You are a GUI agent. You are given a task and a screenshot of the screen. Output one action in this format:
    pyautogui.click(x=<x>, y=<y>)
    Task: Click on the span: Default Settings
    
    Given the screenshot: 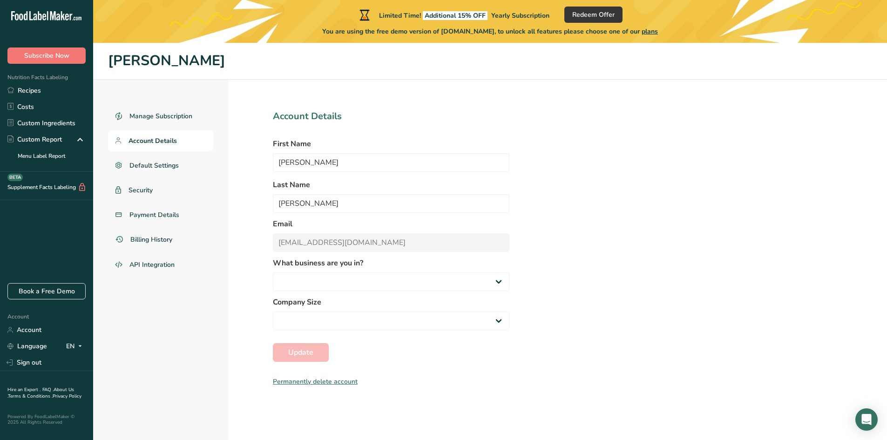 What is the action you would take?
    pyautogui.click(x=154, y=165)
    